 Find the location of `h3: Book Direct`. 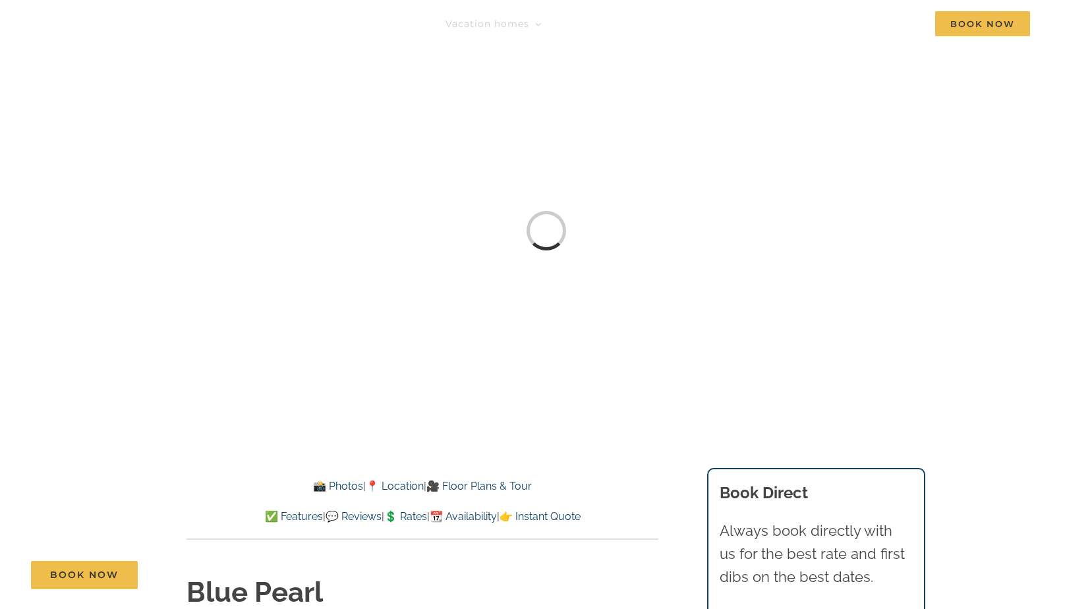

h3: Book Direct is located at coordinates (816, 493).